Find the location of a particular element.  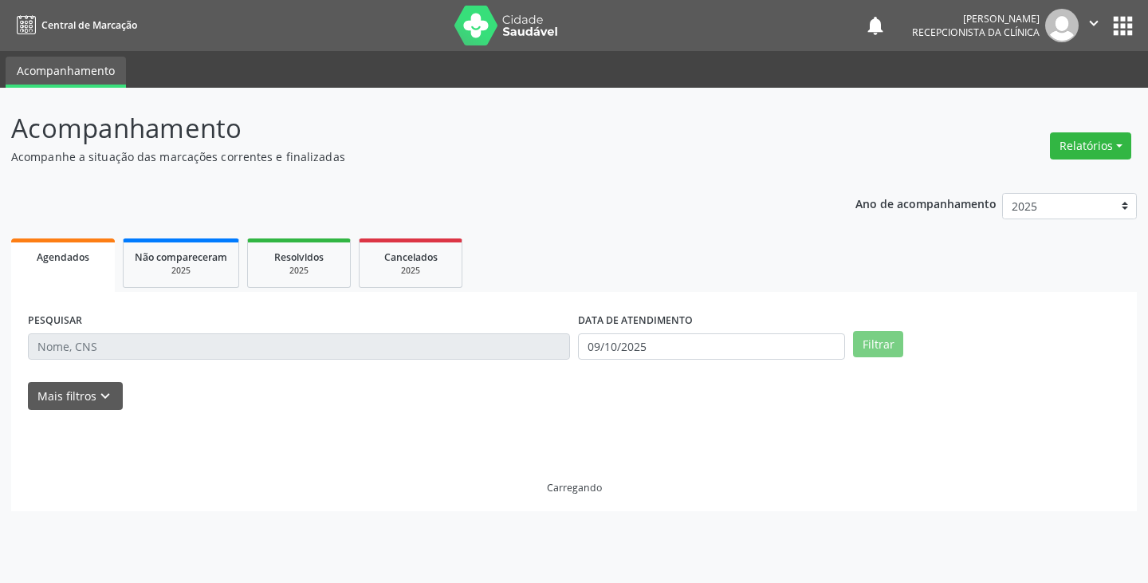

span: Resolvidos is located at coordinates (299, 257).